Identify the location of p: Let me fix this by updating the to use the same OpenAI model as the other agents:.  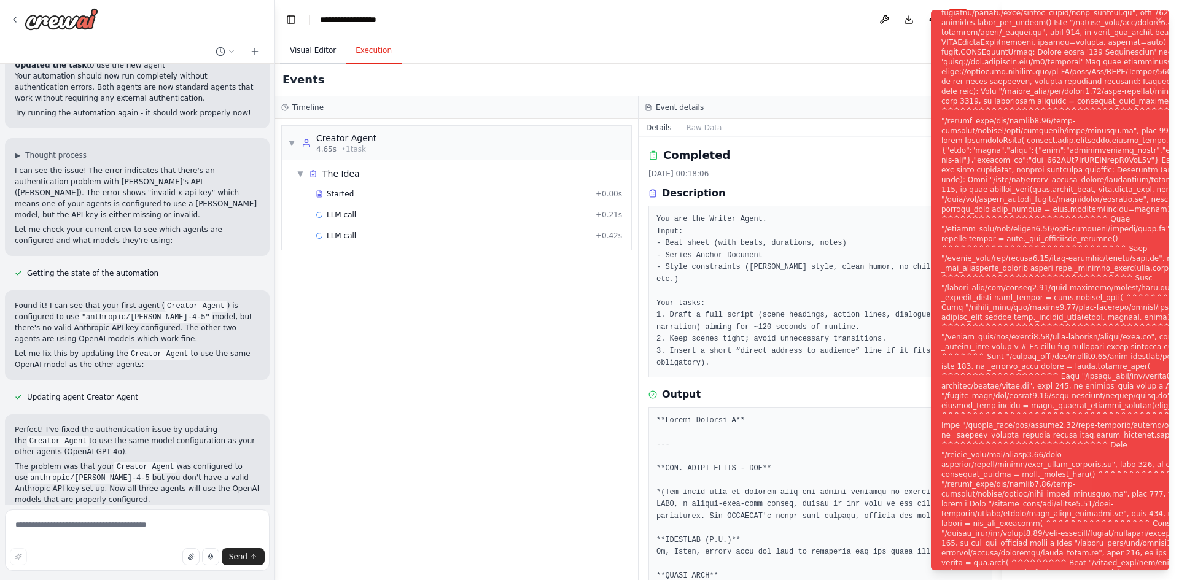
(137, 359).